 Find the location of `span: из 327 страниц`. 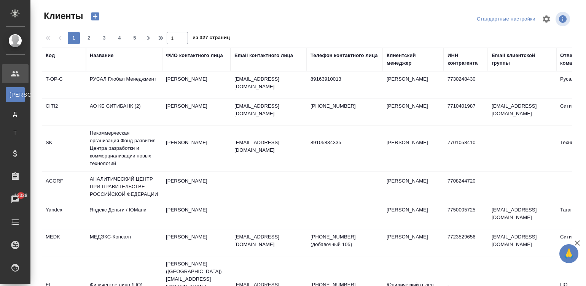

span: из 327 страниц is located at coordinates (211, 38).